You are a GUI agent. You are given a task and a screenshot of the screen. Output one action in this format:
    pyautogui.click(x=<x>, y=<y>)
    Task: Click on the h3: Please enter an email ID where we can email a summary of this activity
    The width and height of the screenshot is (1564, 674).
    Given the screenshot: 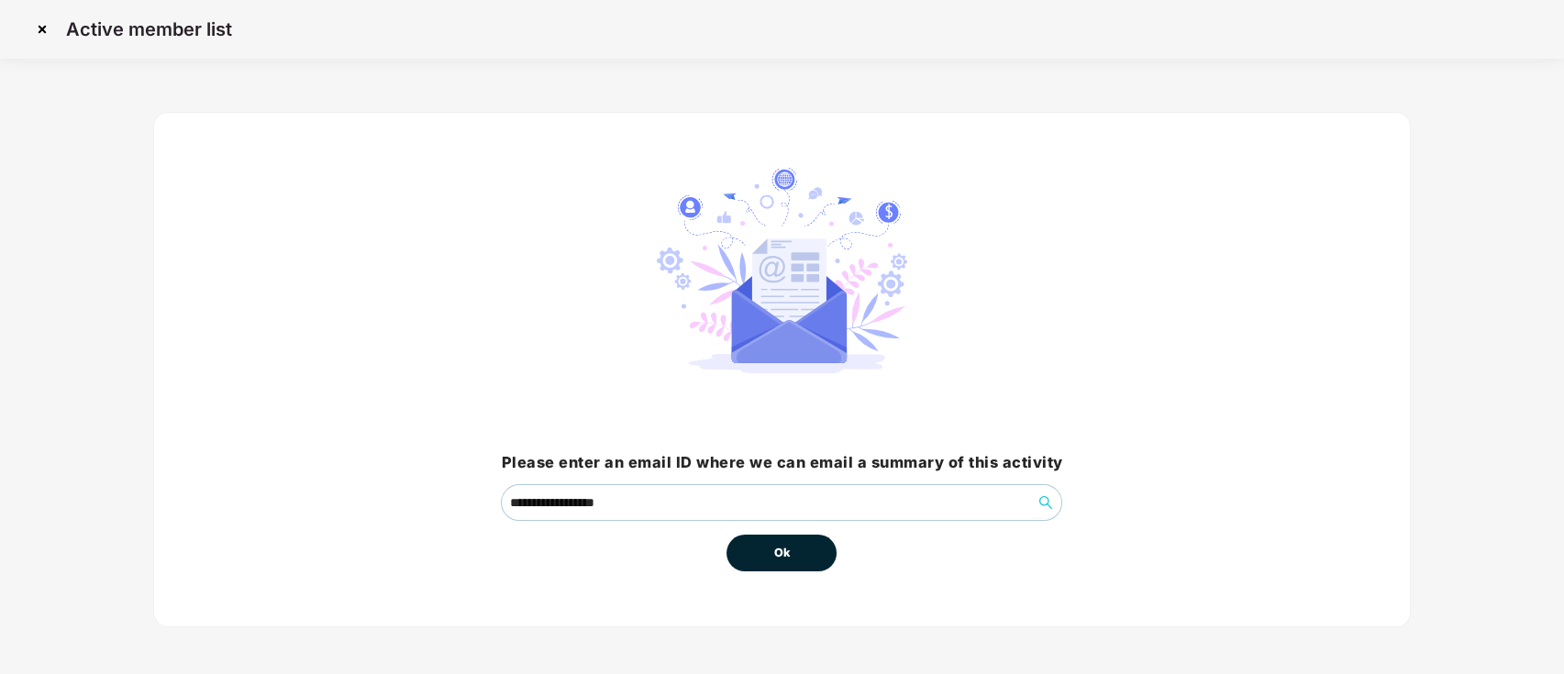 What is the action you would take?
    pyautogui.click(x=781, y=463)
    